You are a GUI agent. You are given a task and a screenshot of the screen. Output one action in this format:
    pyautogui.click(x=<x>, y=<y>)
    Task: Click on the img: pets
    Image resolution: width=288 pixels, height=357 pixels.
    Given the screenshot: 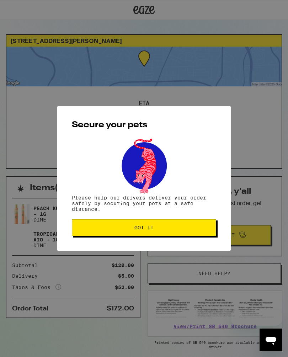 What is the action you would take?
    pyautogui.click(x=144, y=165)
    